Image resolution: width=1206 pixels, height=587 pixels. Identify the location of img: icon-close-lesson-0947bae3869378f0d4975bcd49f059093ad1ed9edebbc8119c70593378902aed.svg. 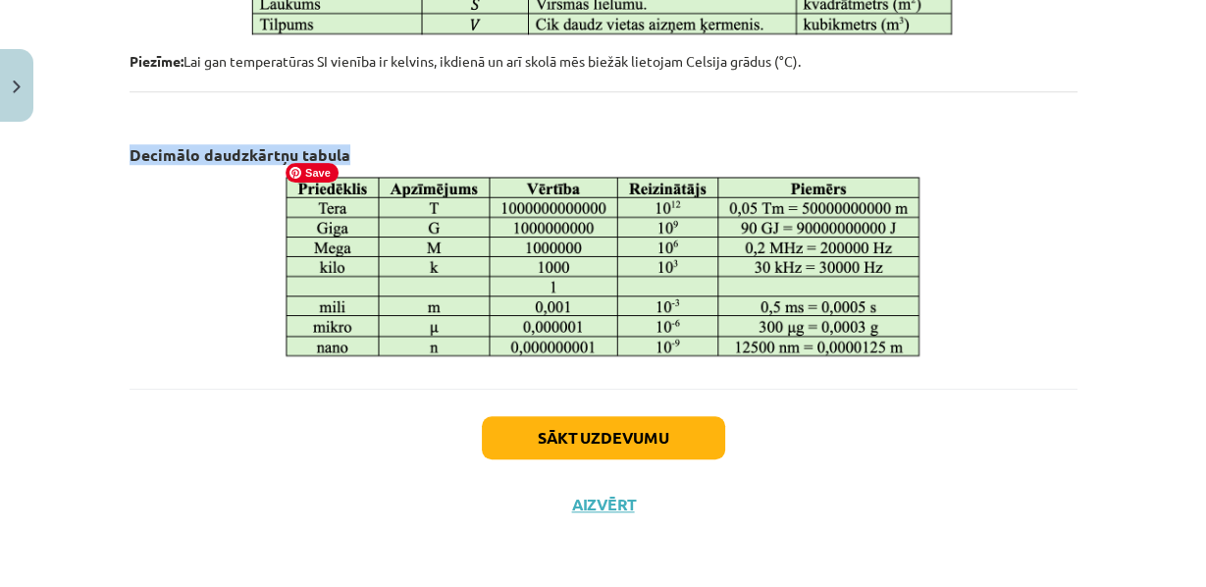
(17, 86).